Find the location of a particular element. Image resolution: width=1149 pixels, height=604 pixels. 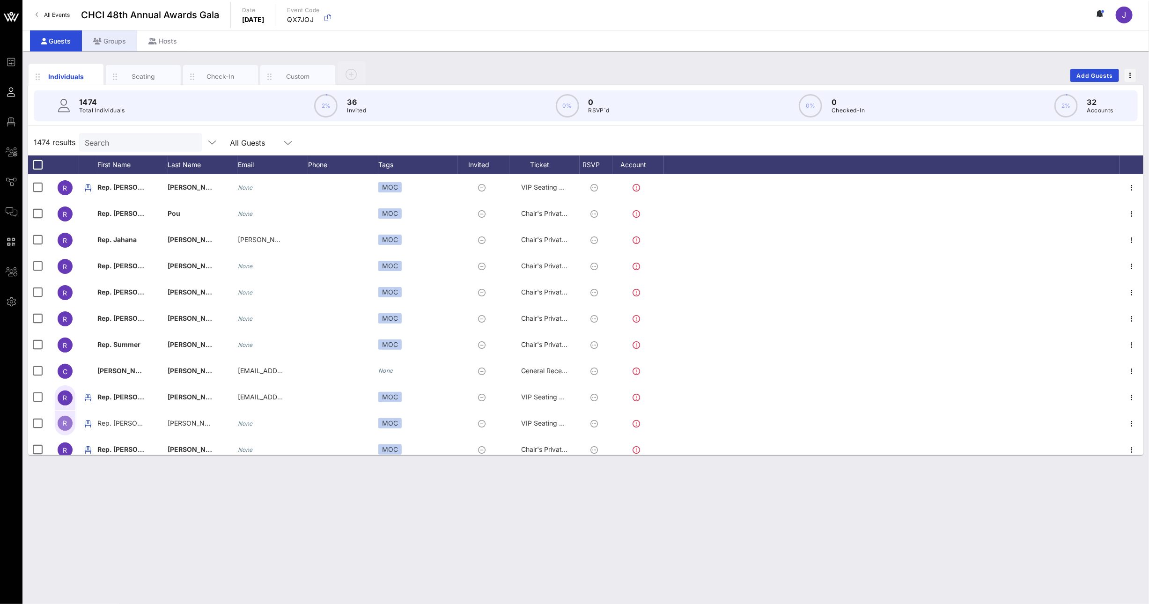

p: RSVP`d is located at coordinates (599, 111).